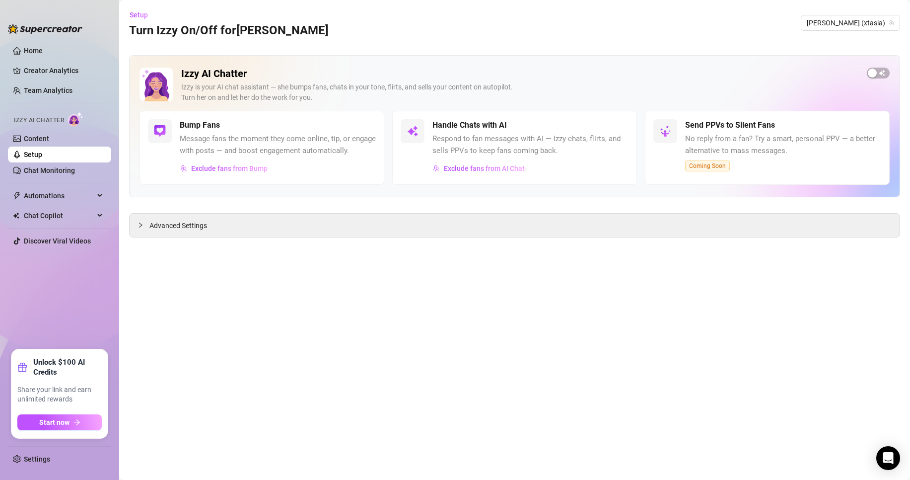 Image resolution: width=910 pixels, height=480 pixels. Describe the element at coordinates (60, 394) in the screenshot. I see `span: Share your link and earn unlimited rewards` at that location.